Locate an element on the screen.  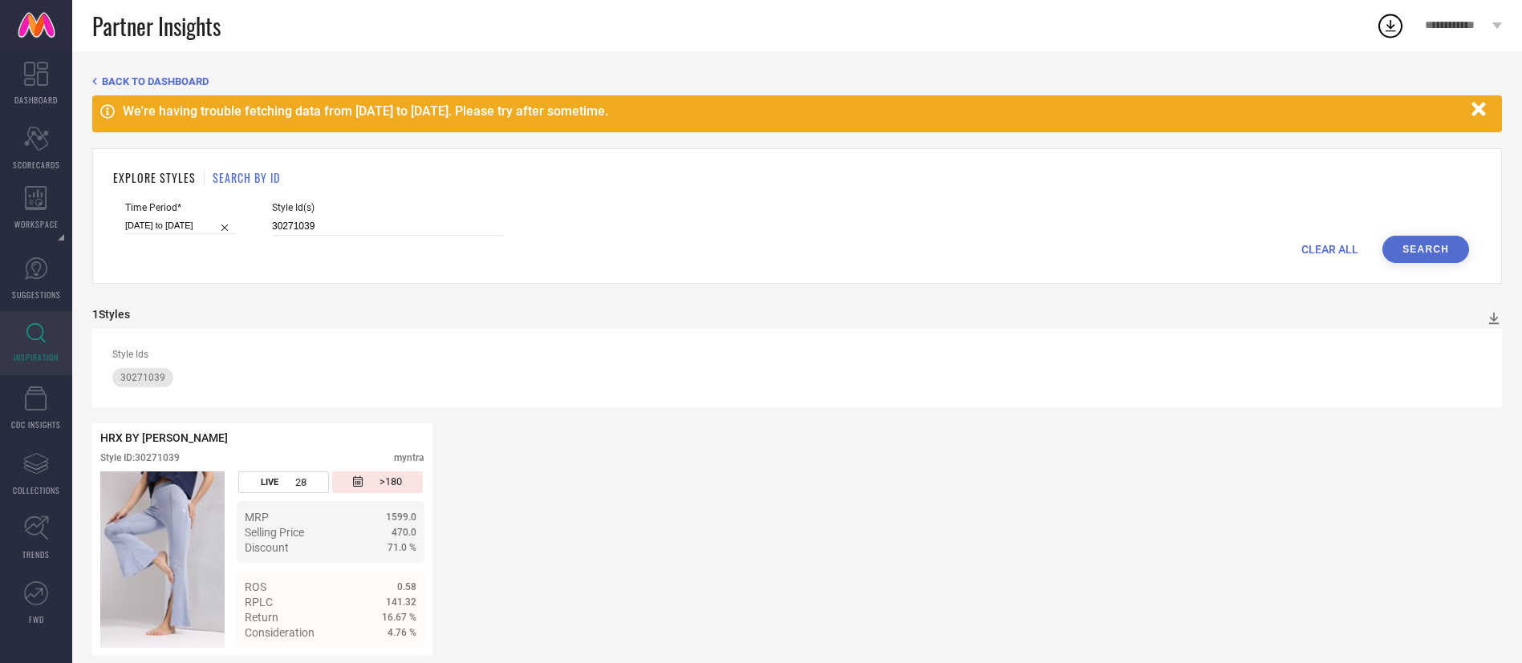
input: Select time period is located at coordinates (180, 225).